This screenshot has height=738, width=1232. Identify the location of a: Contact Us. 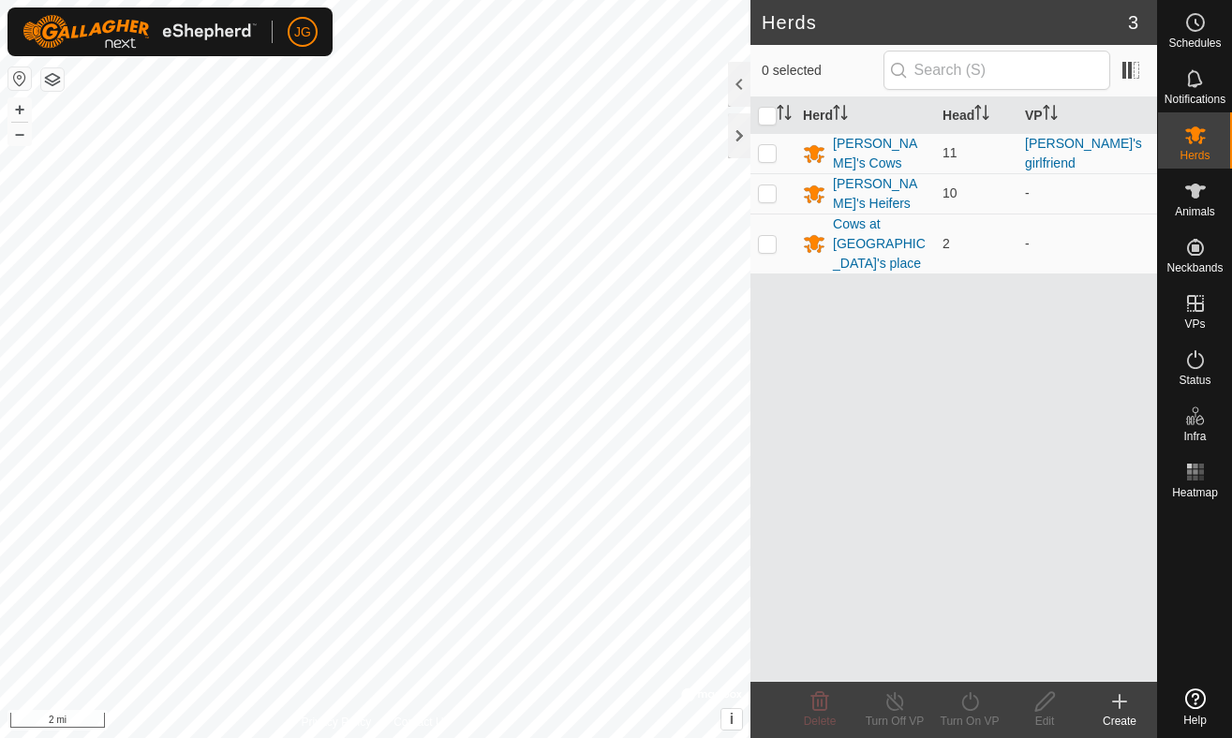
(421, 722).